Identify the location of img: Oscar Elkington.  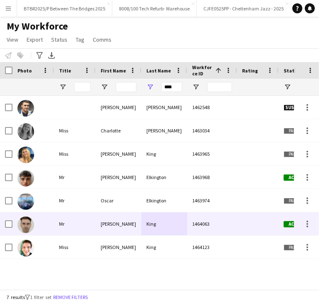
(26, 201).